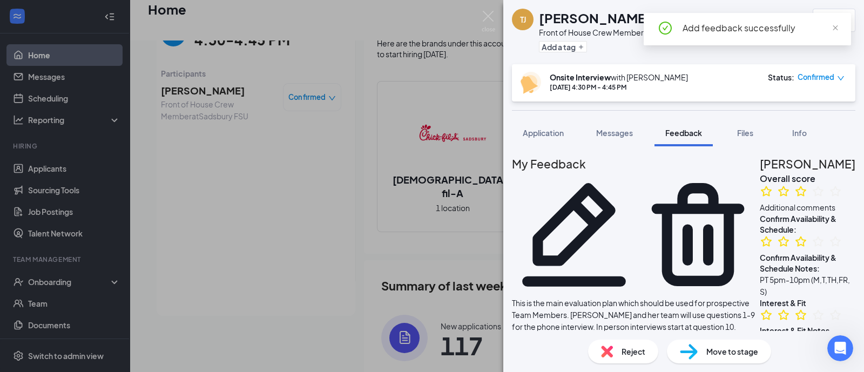  Describe the element at coordinates (108, 276) in the screenshot. I see `textarea: Message…` at that location.